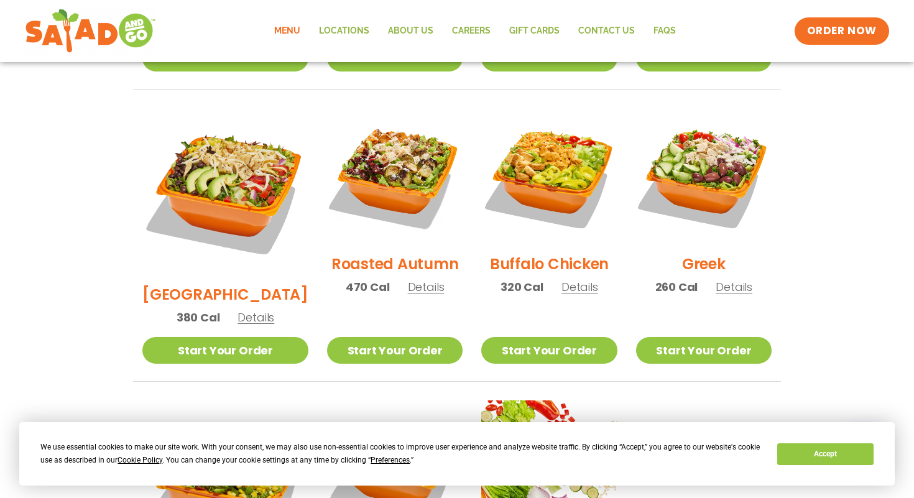 The height and width of the screenshot is (498, 914). What do you see at coordinates (287, 31) in the screenshot?
I see `a: Menu` at bounding box center [287, 31].